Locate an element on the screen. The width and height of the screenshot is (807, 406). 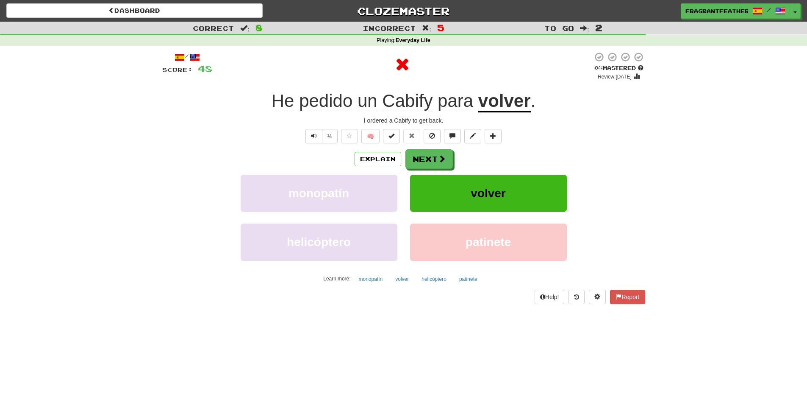
span: FragrantFeather6456 is located at coordinates (717, 11).